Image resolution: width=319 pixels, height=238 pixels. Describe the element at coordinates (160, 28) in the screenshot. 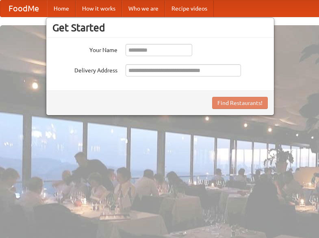

I see `h3: Get Started` at that location.